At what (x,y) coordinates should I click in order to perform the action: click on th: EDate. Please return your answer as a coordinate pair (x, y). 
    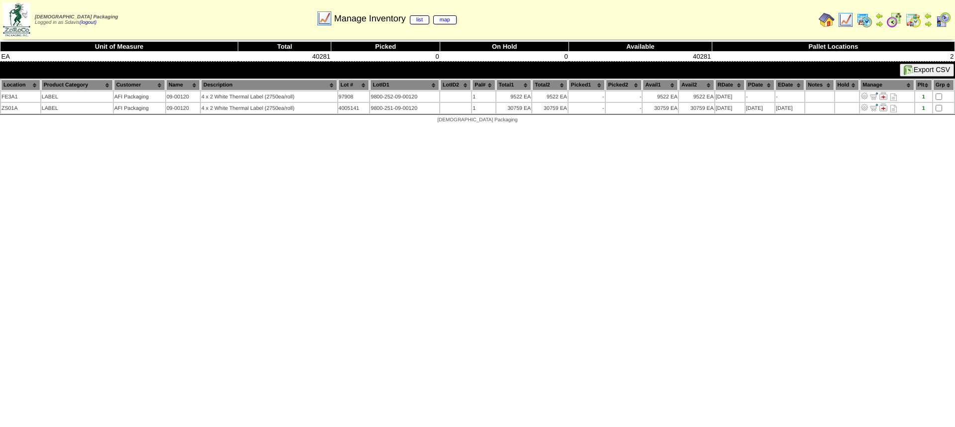
    Looking at the image, I should click on (790, 85).